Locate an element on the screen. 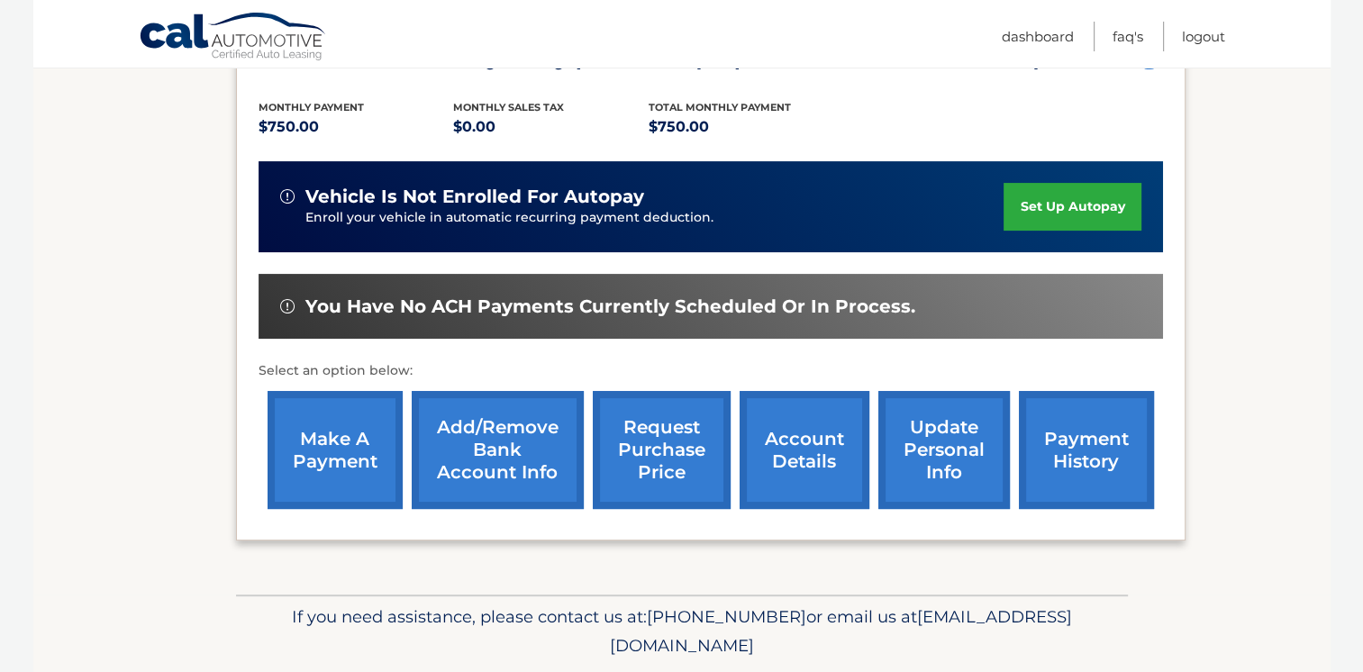  a: payment history is located at coordinates (1086, 449).